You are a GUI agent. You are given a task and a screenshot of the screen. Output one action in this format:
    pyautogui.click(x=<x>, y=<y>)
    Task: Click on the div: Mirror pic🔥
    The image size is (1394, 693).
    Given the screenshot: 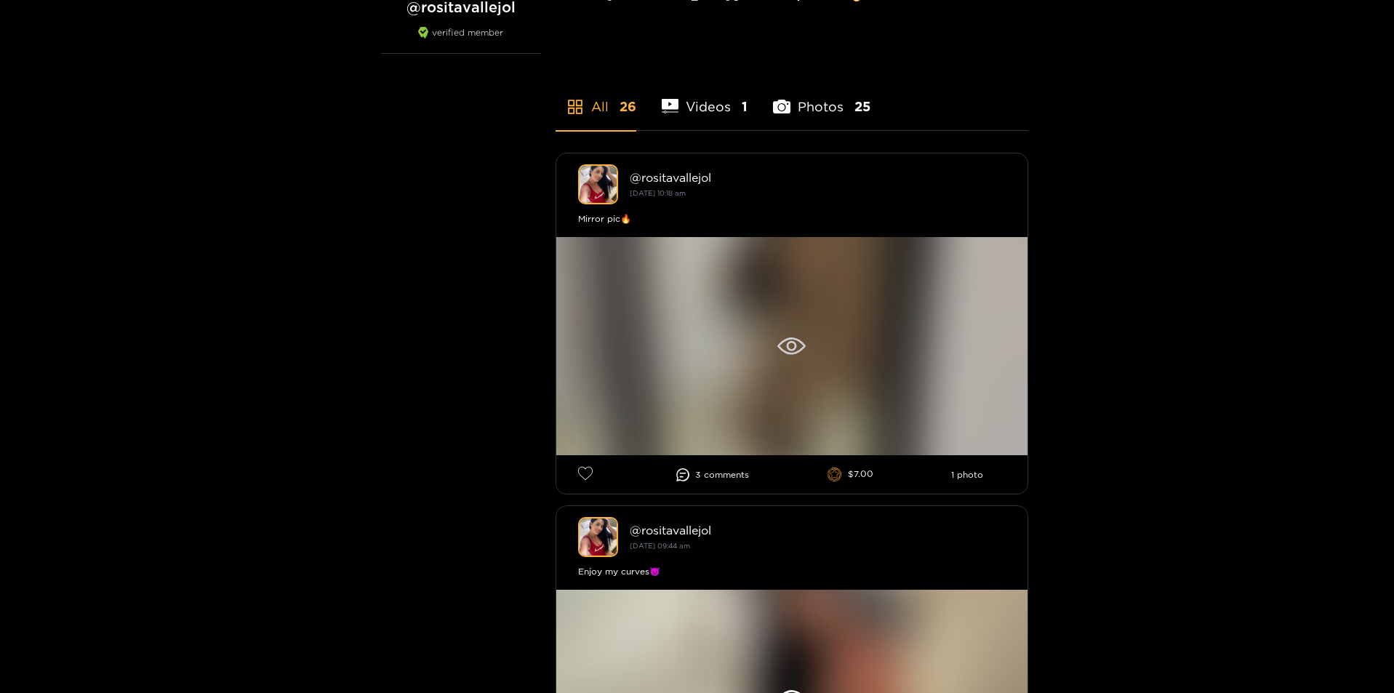 What is the action you would take?
    pyautogui.click(x=792, y=219)
    